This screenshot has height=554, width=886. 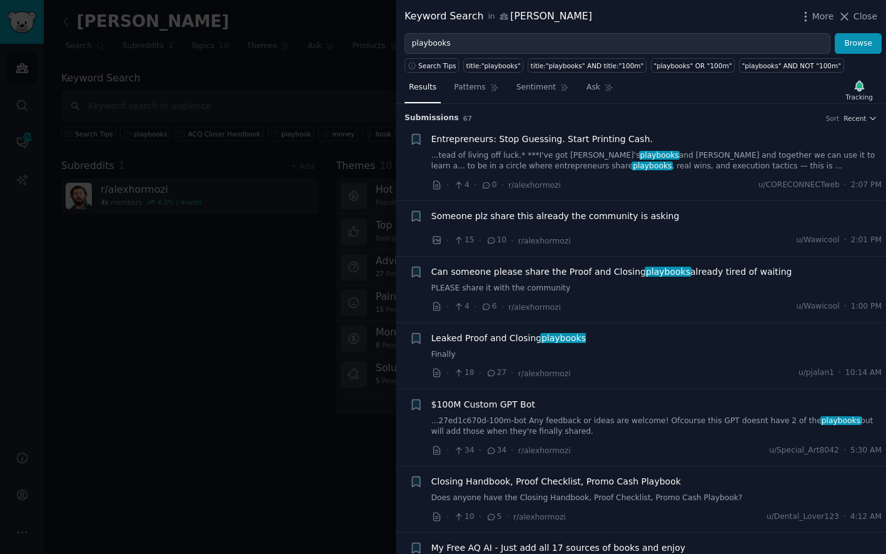 What do you see at coordinates (855, 118) in the screenshot?
I see `span: Recent` at bounding box center [855, 118].